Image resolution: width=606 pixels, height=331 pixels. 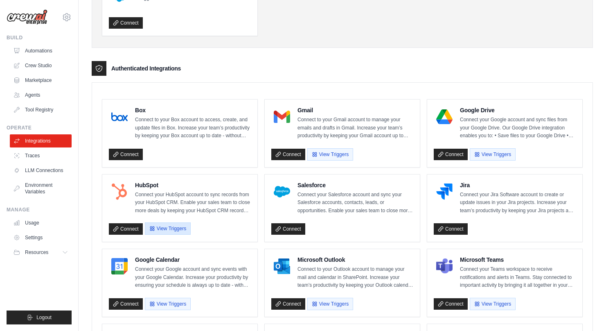 I want to click on p: Connect your Teams workspace to receive notifications and alerts in Teams. Stay connected to impo..., so click(x=518, y=277).